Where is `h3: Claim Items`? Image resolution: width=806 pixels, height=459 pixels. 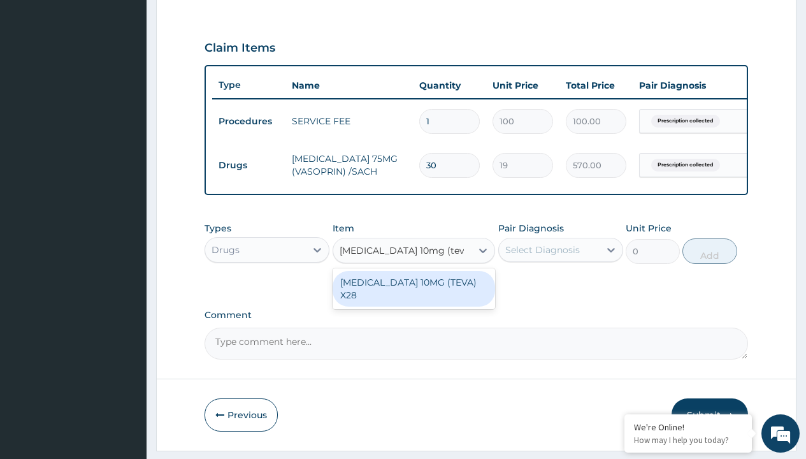
h3: Claim Items is located at coordinates (240, 48).